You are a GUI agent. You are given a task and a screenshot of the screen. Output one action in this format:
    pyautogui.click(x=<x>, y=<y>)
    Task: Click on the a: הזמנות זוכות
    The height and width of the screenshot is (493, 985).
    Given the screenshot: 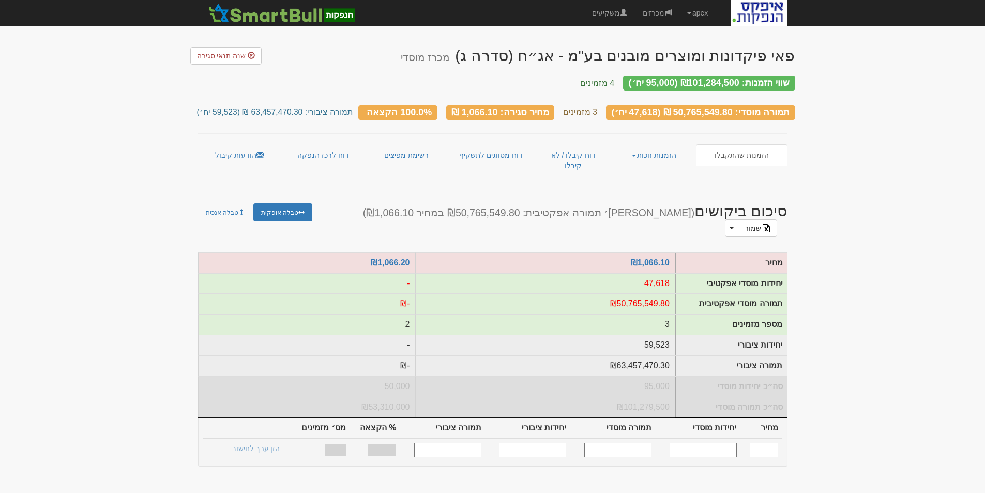 What is the action you would take?
    pyautogui.click(x=654, y=155)
    